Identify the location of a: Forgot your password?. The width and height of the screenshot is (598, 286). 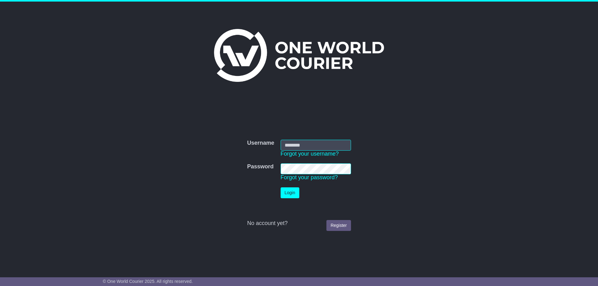
(309, 177).